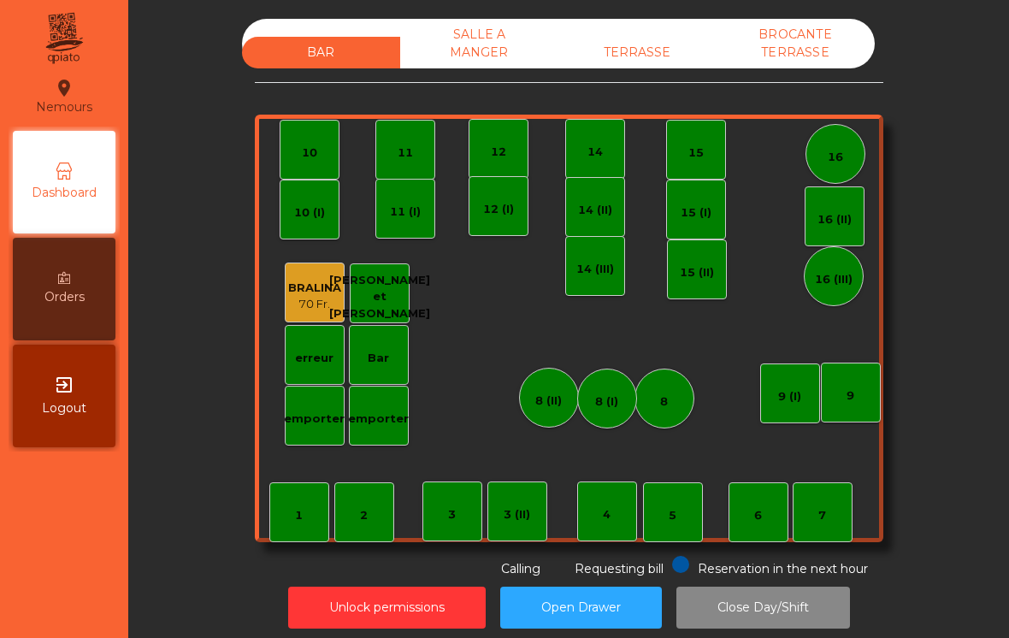 Image resolution: width=1009 pixels, height=638 pixels. I want to click on div: 9 (I), so click(790, 397).